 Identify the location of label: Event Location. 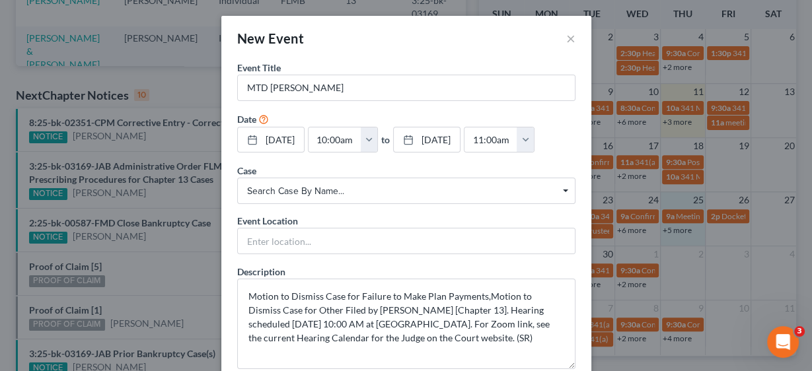
(267, 221).